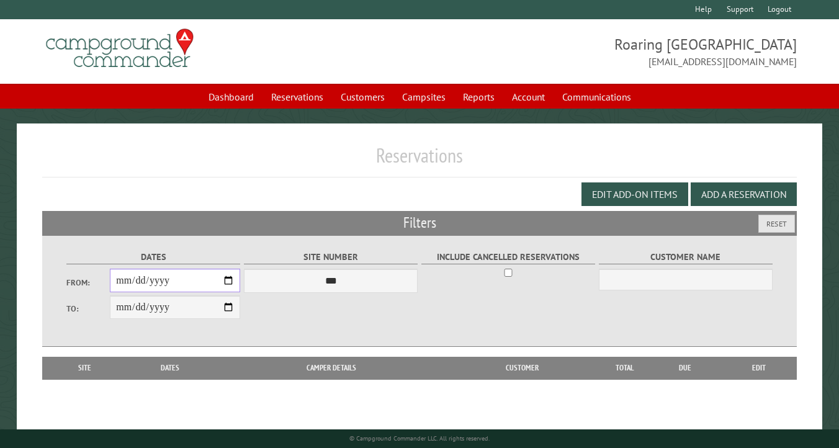 This screenshot has height=448, width=839. I want to click on label: To:, so click(88, 308).